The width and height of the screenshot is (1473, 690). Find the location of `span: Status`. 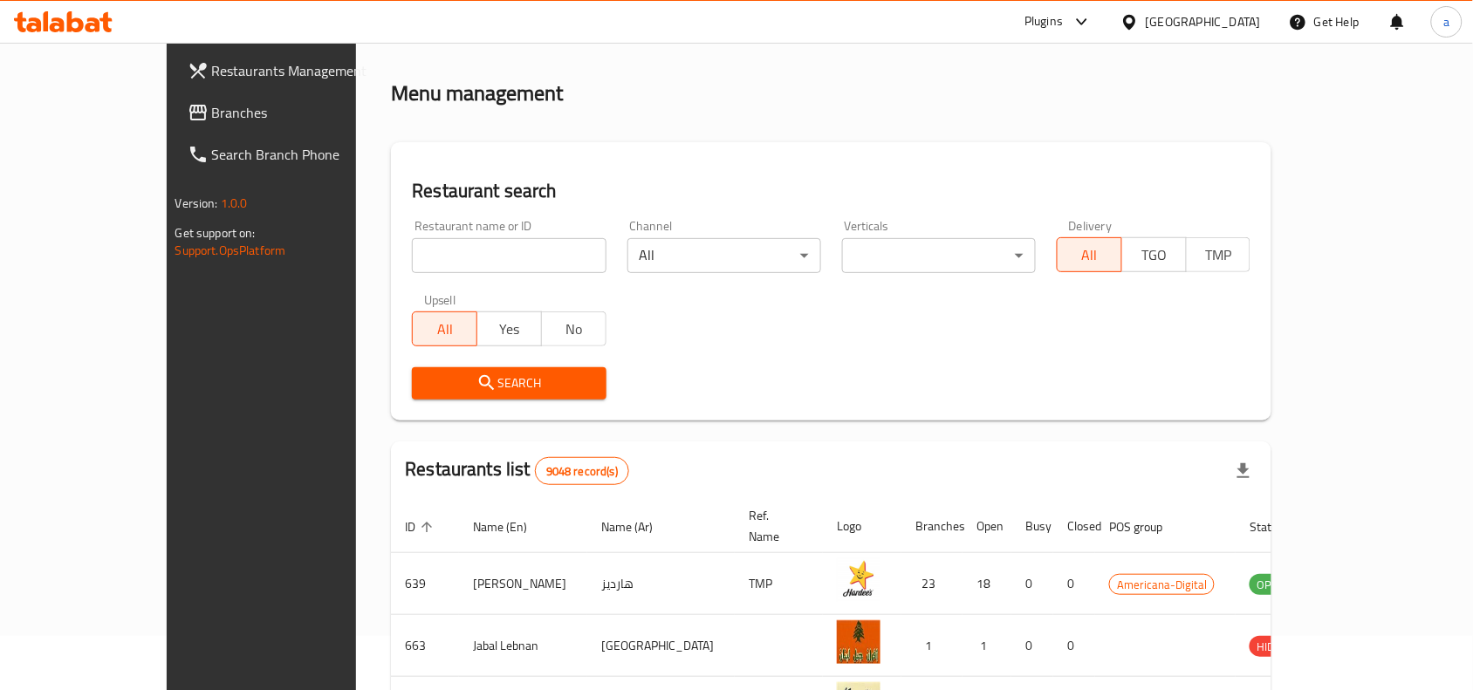

span: Status is located at coordinates (1277, 527).